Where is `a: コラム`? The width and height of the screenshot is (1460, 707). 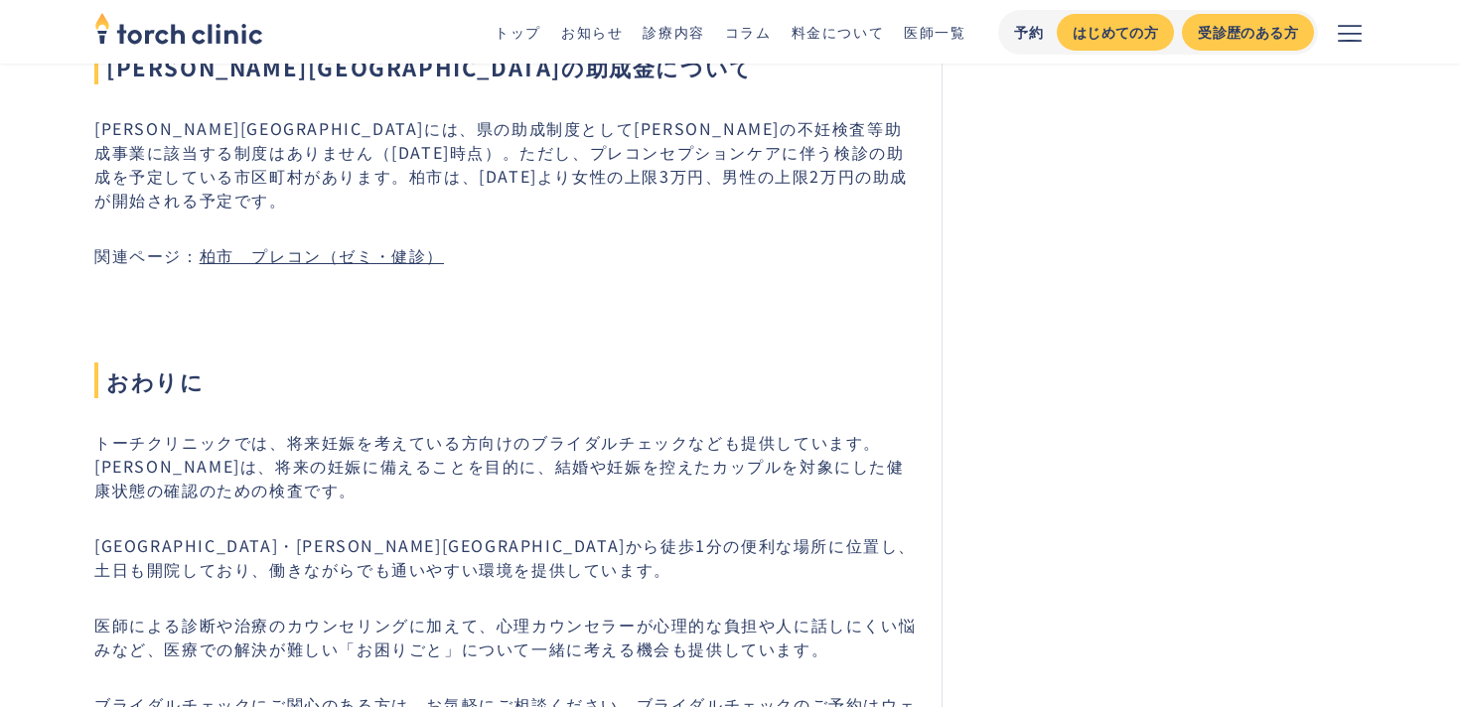
a: コラム is located at coordinates (748, 32).